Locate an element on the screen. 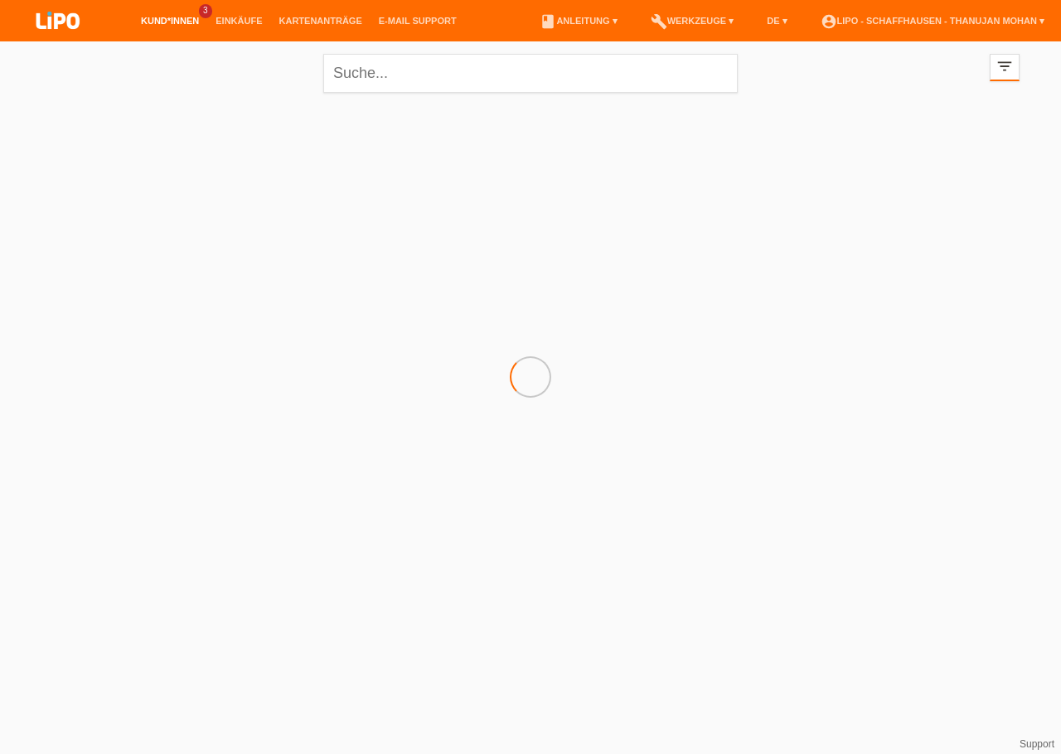 This screenshot has height=754, width=1061. a: account_circleLIPO - Schaffhausen - Thanujan Mohan ▾ is located at coordinates (932, 21).